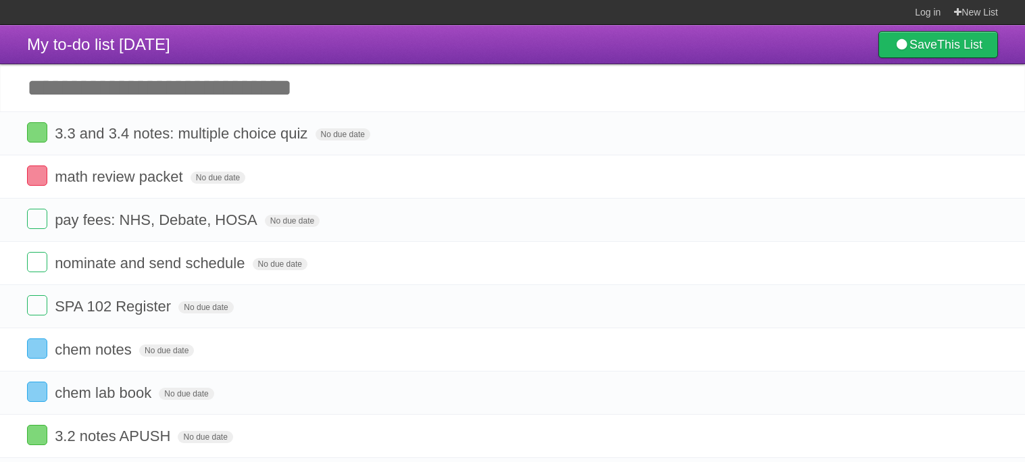  Describe the element at coordinates (151, 263) in the screenshot. I see `span: nominate and send schedule` at that location.